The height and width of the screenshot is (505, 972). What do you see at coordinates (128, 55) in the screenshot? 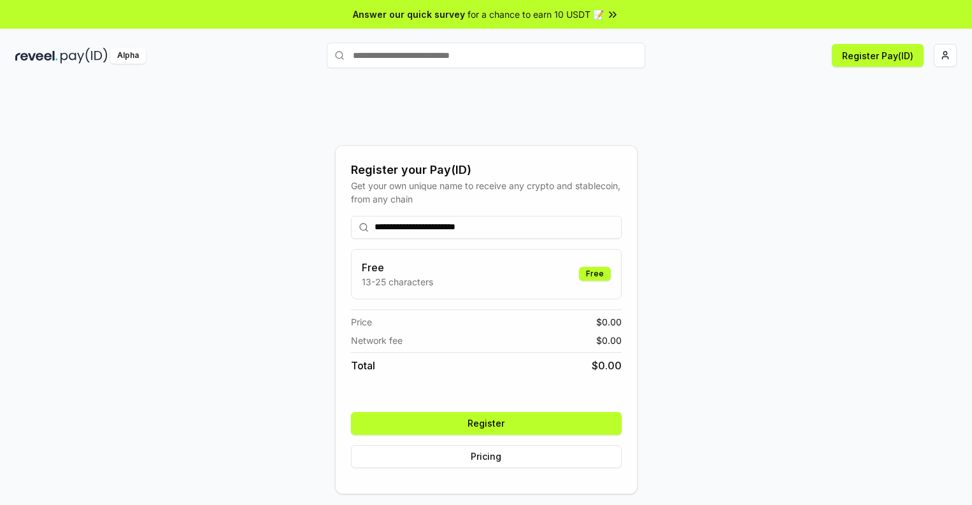
I see `div: Alpha` at bounding box center [128, 55].